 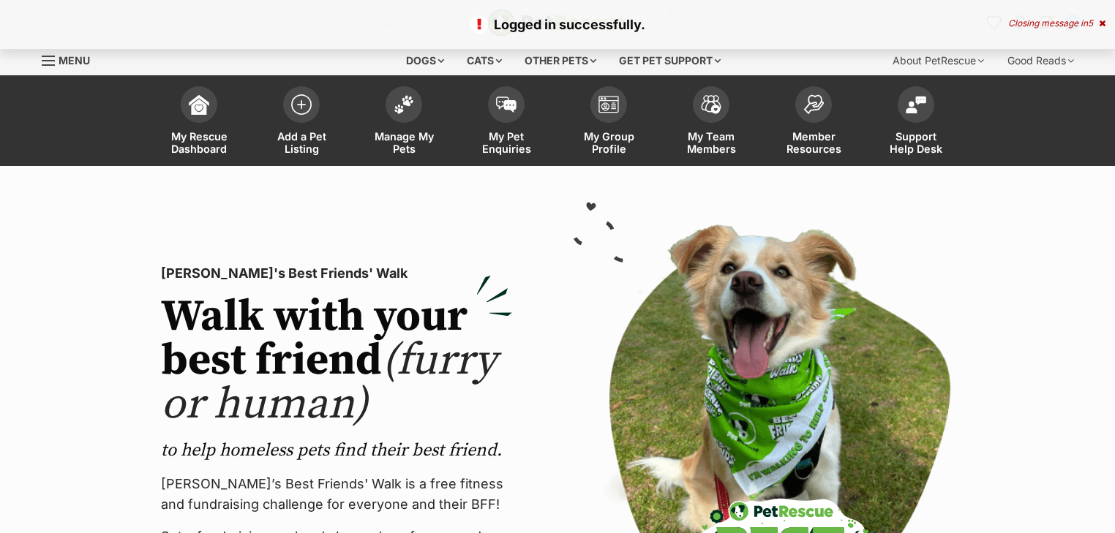 What do you see at coordinates (337, 362) in the screenshot?
I see `h2: Walk with your best friend` at bounding box center [337, 362].